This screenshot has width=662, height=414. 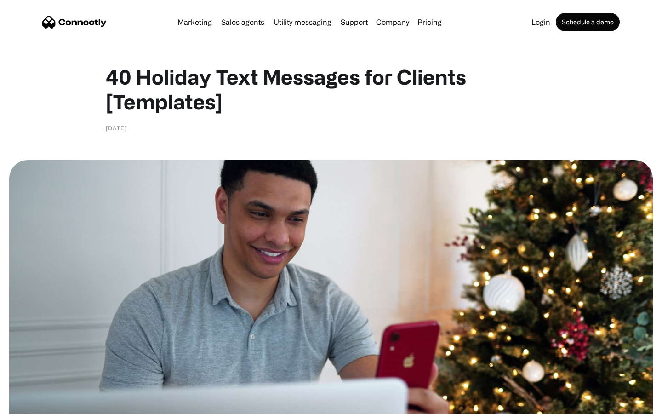 What do you see at coordinates (541, 22) in the screenshot?
I see `a: Login` at bounding box center [541, 22].